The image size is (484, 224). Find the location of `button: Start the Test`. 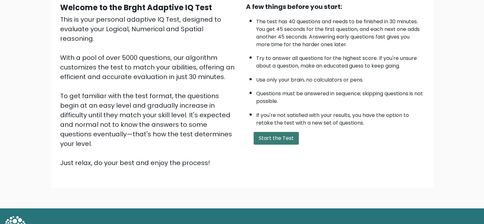

button: Start the Test is located at coordinates (276, 138).